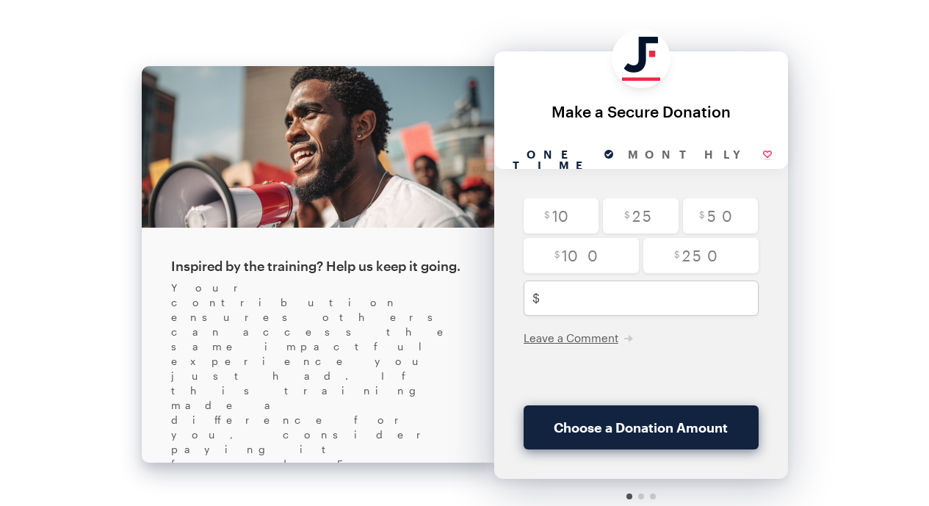  Describe the element at coordinates (578, 338) in the screenshot. I see `button: Leave a Comment` at that location.